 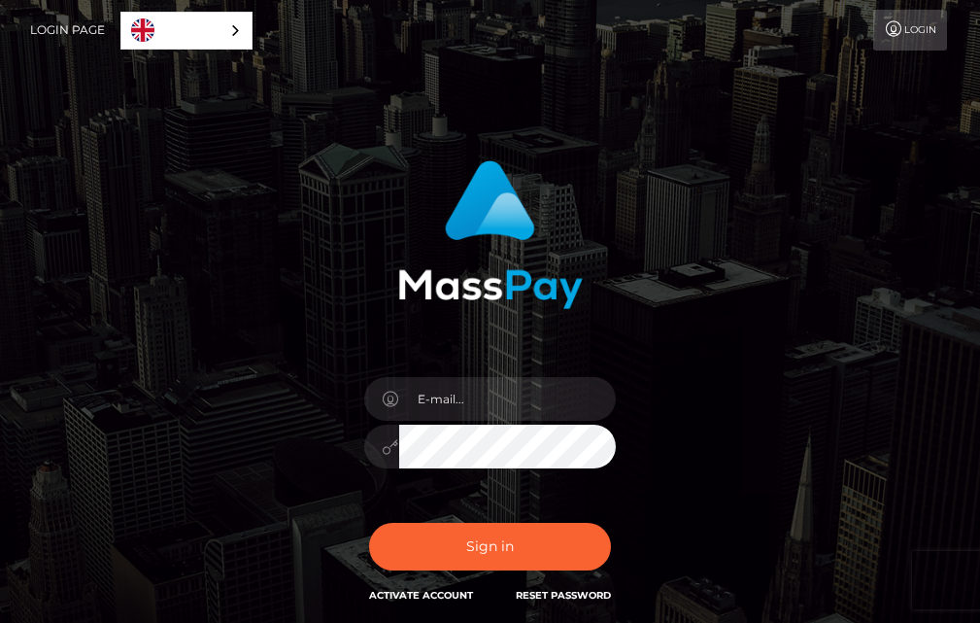 I want to click on a: Activate Account, so click(x=421, y=595).